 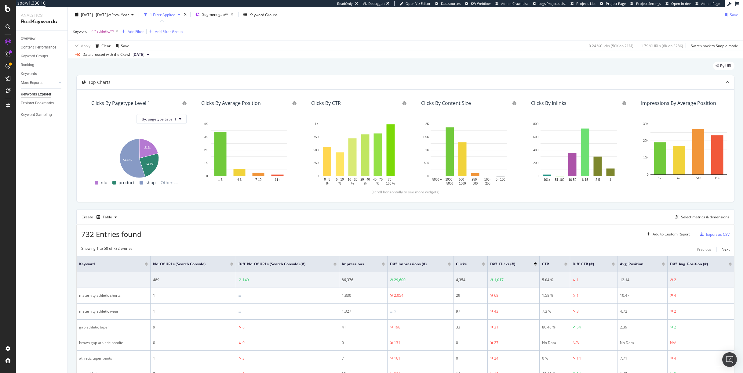 I want to click on span: Others..., so click(x=169, y=183).